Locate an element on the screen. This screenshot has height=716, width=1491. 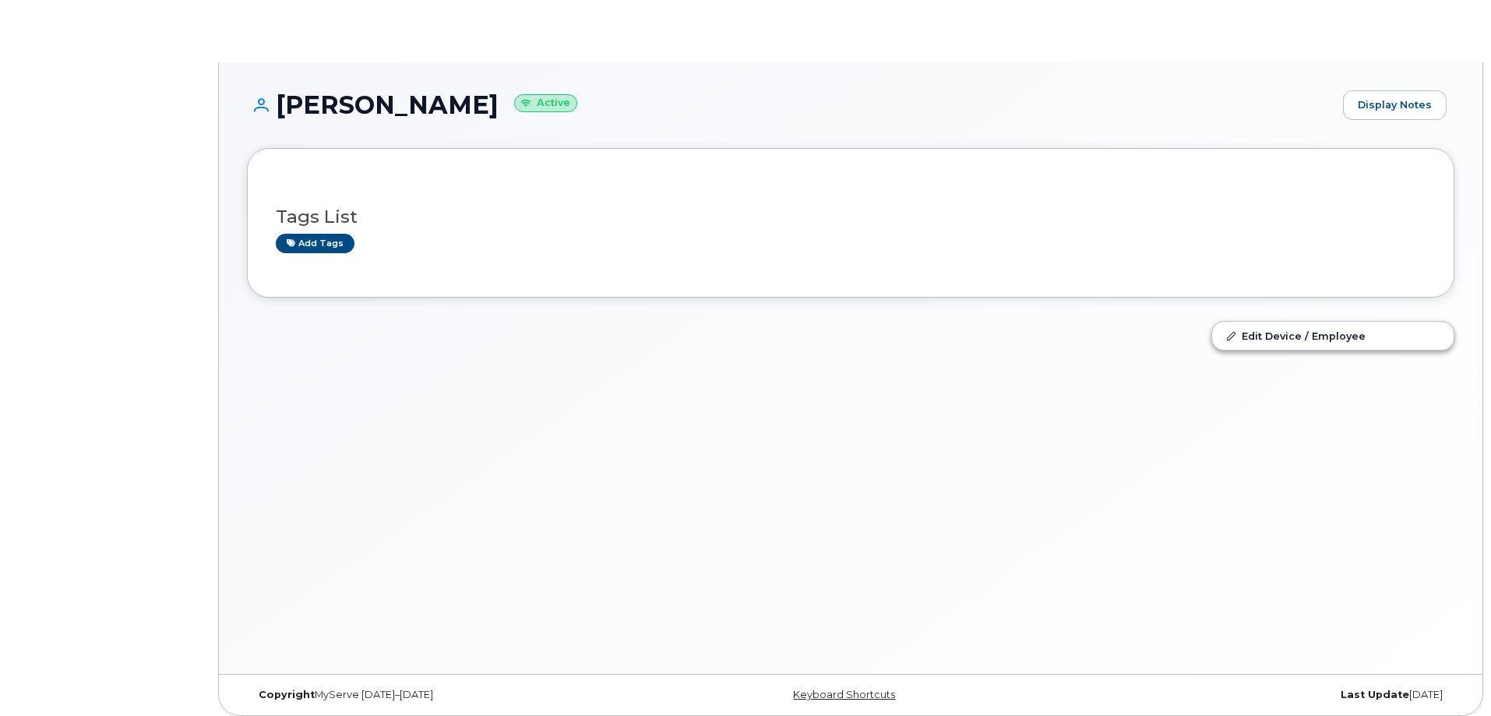
a: Keyboard Shortcuts is located at coordinates (844, 694).